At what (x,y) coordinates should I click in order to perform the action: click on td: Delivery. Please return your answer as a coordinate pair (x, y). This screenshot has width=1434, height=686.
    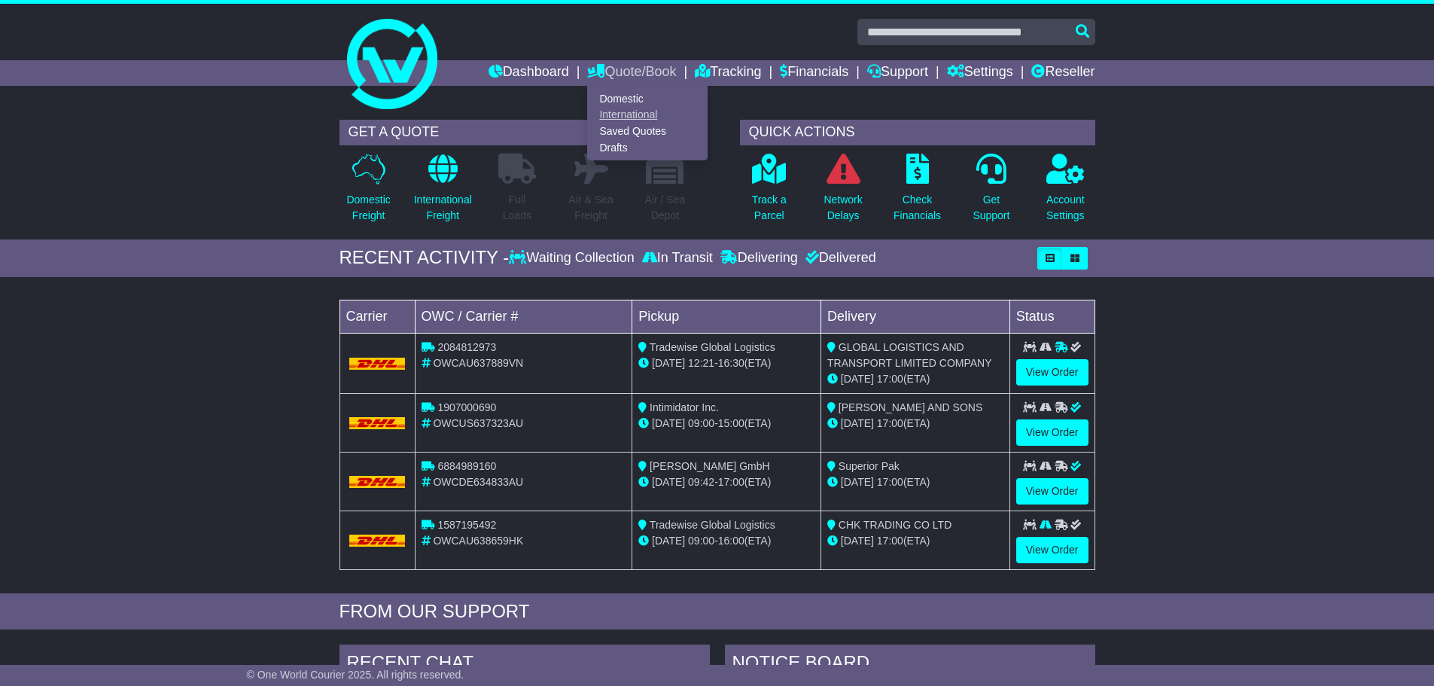
    Looking at the image, I should click on (915, 316).